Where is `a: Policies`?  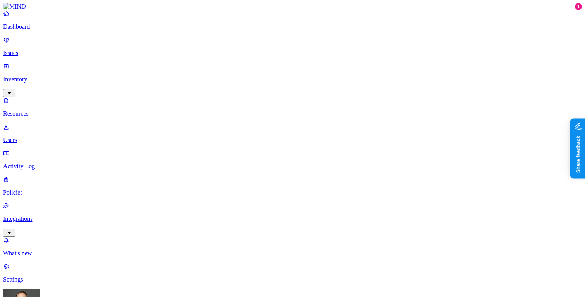
a: Policies is located at coordinates (293, 186).